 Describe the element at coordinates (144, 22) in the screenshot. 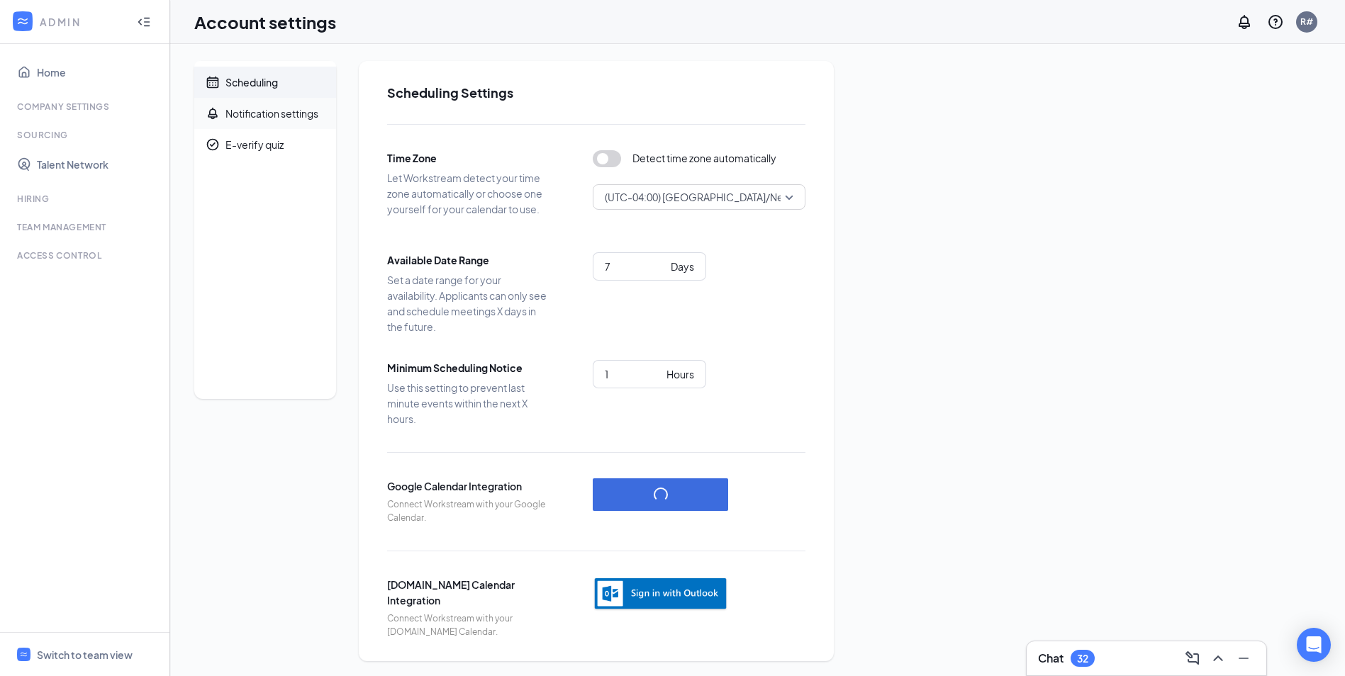

I see `svg: Collapse` at that location.